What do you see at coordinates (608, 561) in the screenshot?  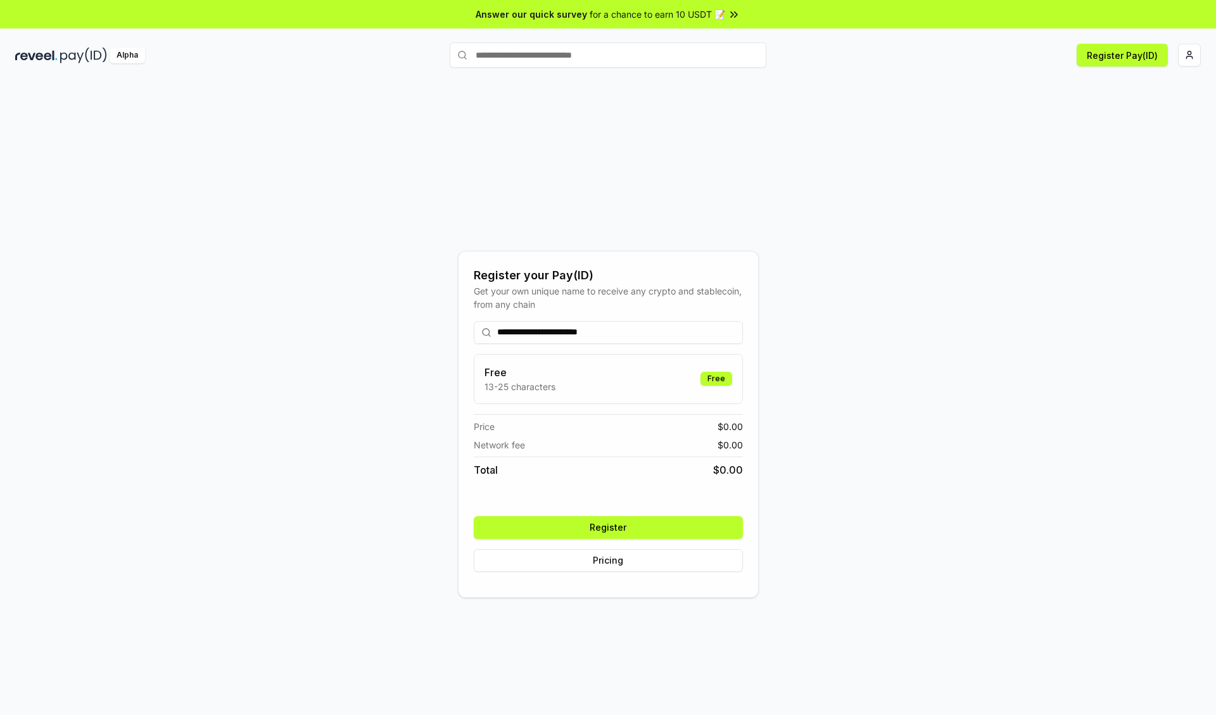 I see `button: Pricing` at bounding box center [608, 561].